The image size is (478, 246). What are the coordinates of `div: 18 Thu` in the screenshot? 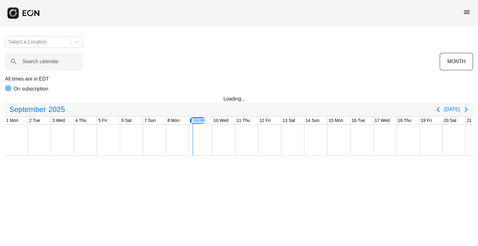 It's located at (404, 120).